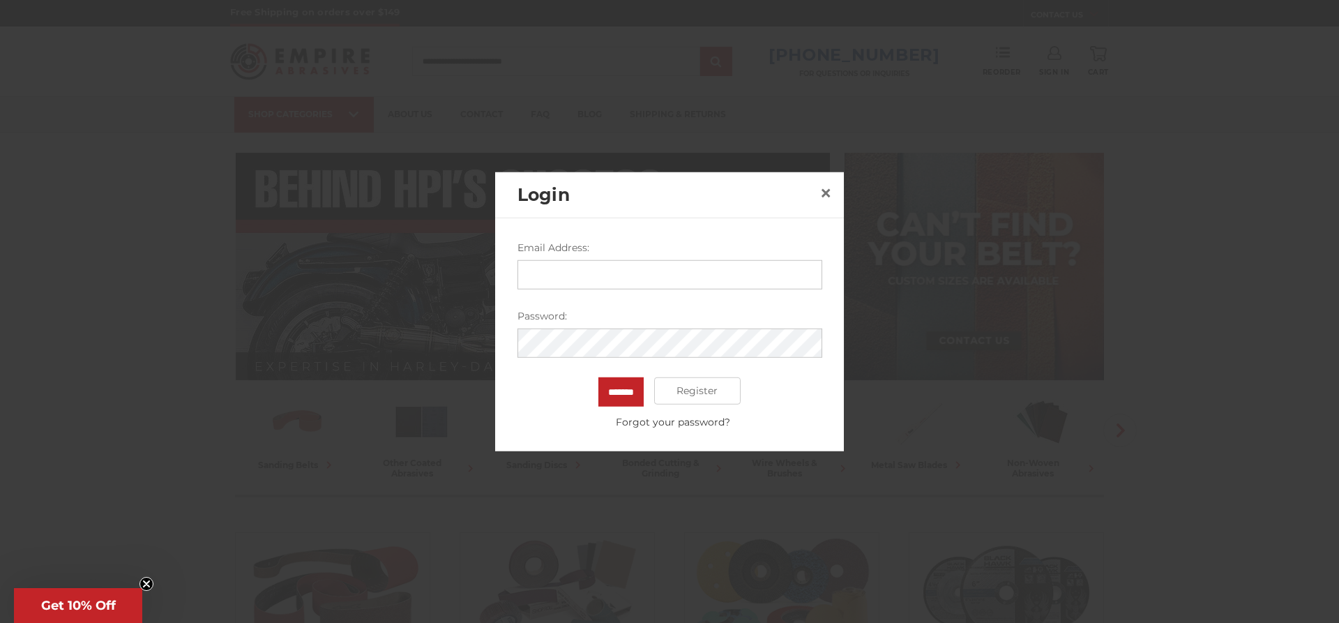 The height and width of the screenshot is (623, 1339). Describe the element at coordinates (697, 391) in the screenshot. I see `a: Register` at that location.